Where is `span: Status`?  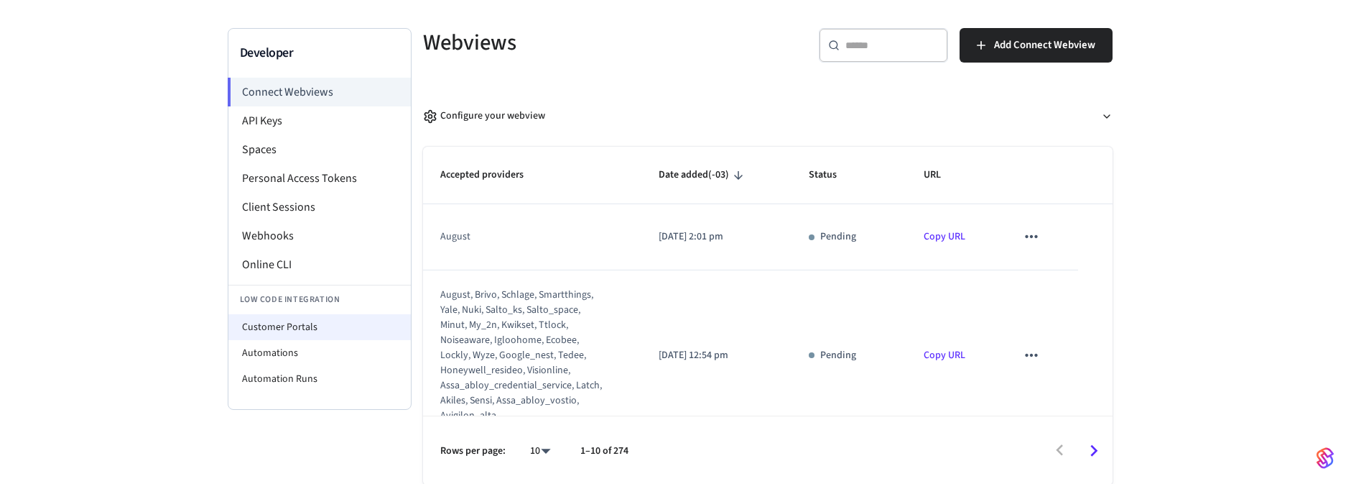
span: Status is located at coordinates (832, 175).